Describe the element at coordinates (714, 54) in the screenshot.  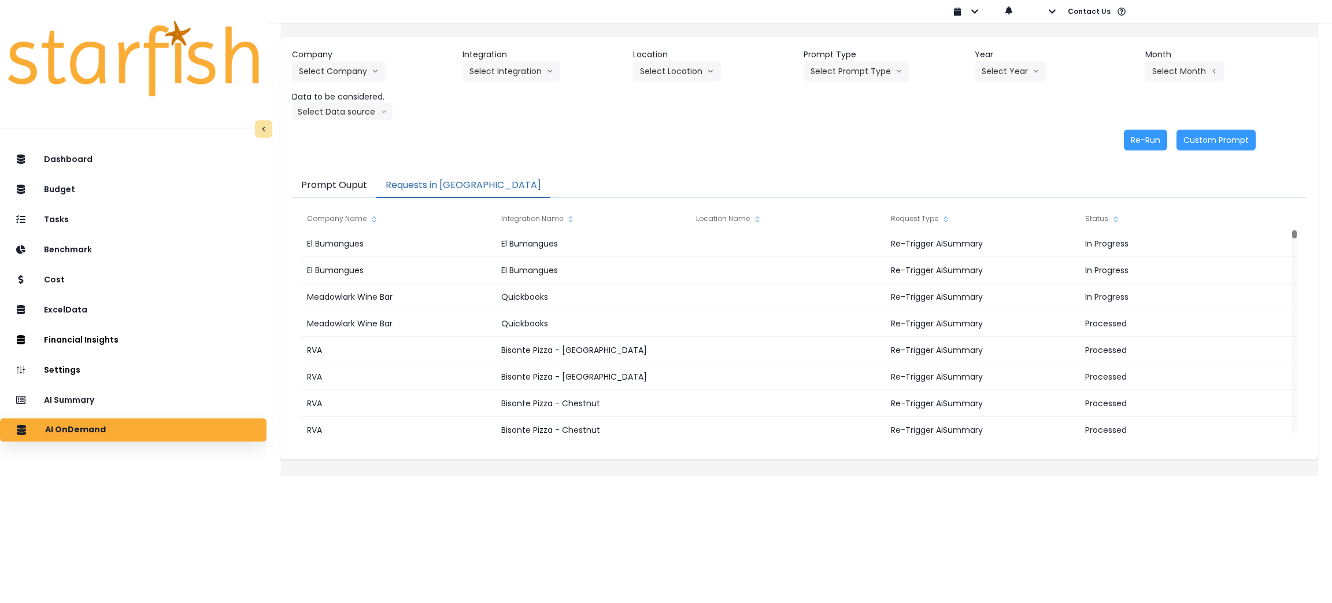
I see `header: Location` at that location.